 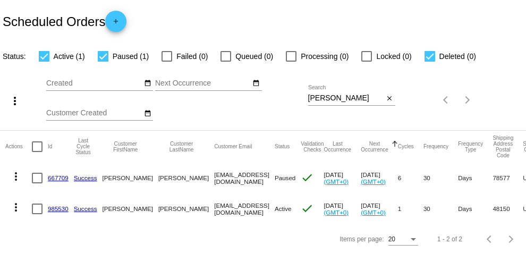 What do you see at coordinates (14, 56) in the screenshot?
I see `span: Status:` at bounding box center [14, 56].